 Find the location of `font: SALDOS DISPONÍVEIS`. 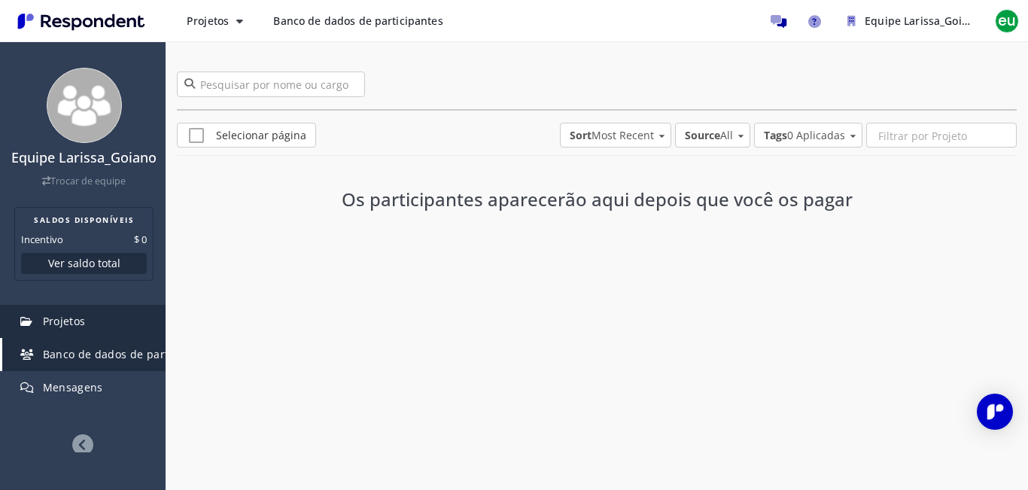

font: SALDOS DISPONÍVEIS is located at coordinates (84, 220).